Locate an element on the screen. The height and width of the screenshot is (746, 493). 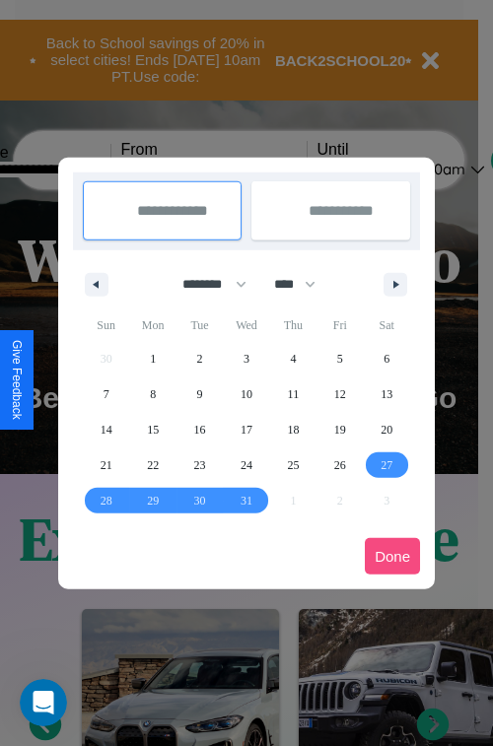
span: 6 is located at coordinates (386, 359).